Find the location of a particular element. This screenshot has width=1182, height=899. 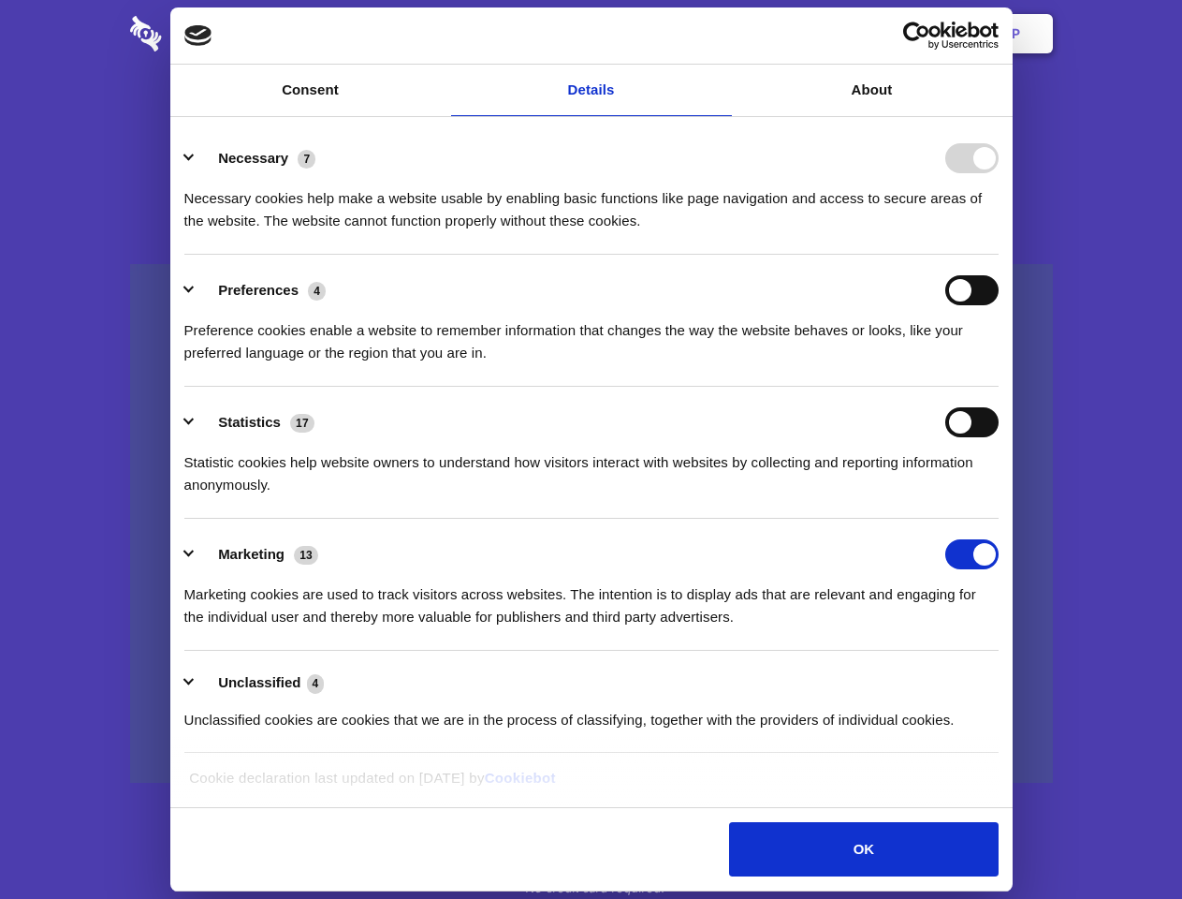

label: Preferences is located at coordinates (258, 289).